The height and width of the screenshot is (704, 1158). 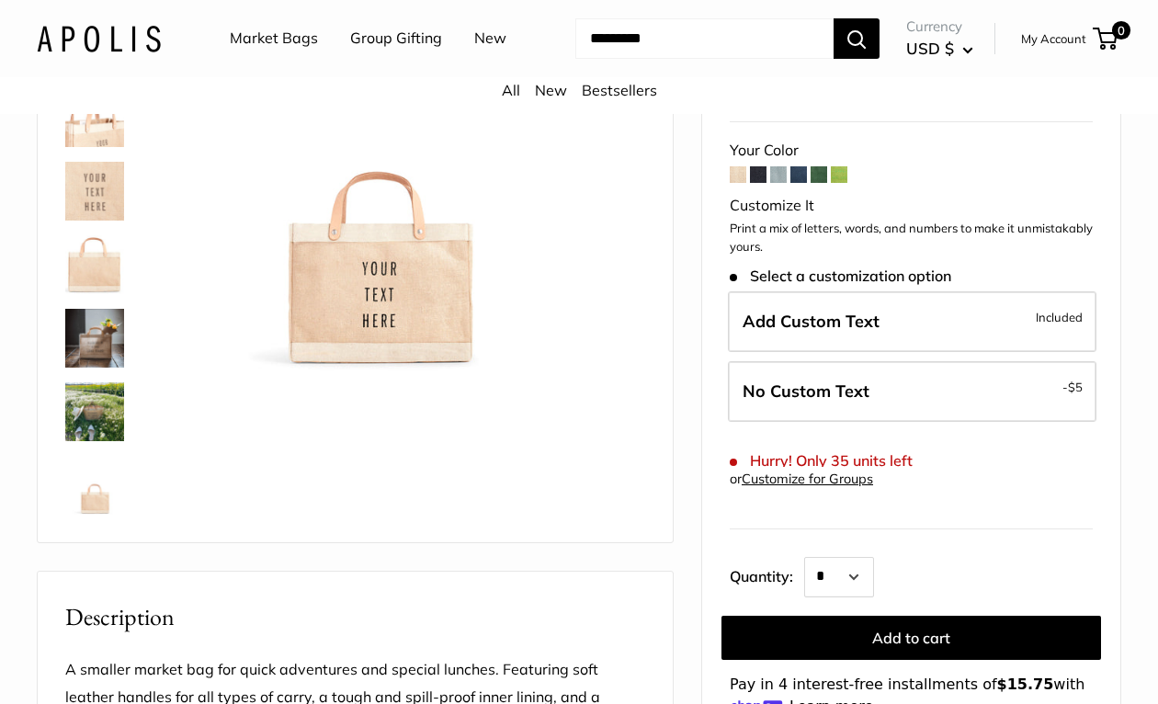 I want to click on span: USD $, so click(x=930, y=48).